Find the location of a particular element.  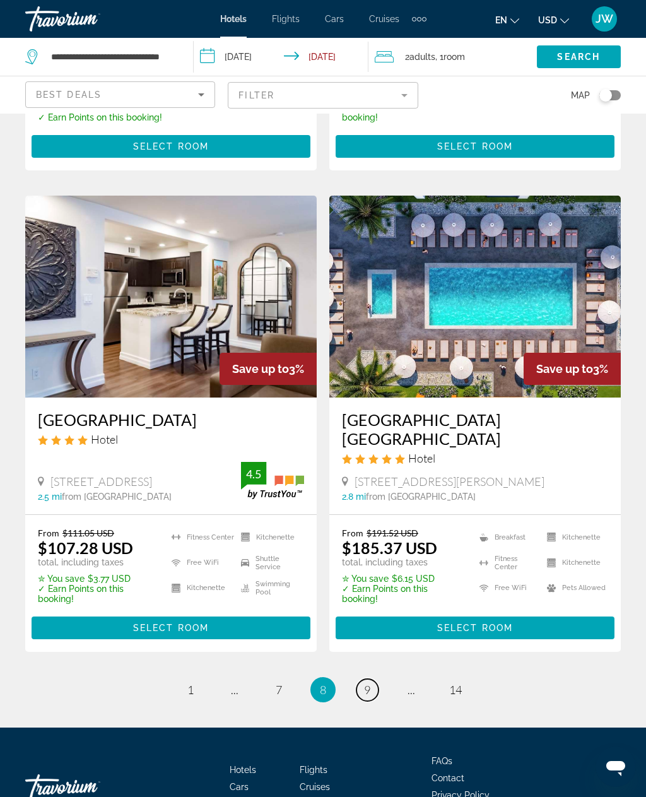

span: 9 is located at coordinates (367, 689).